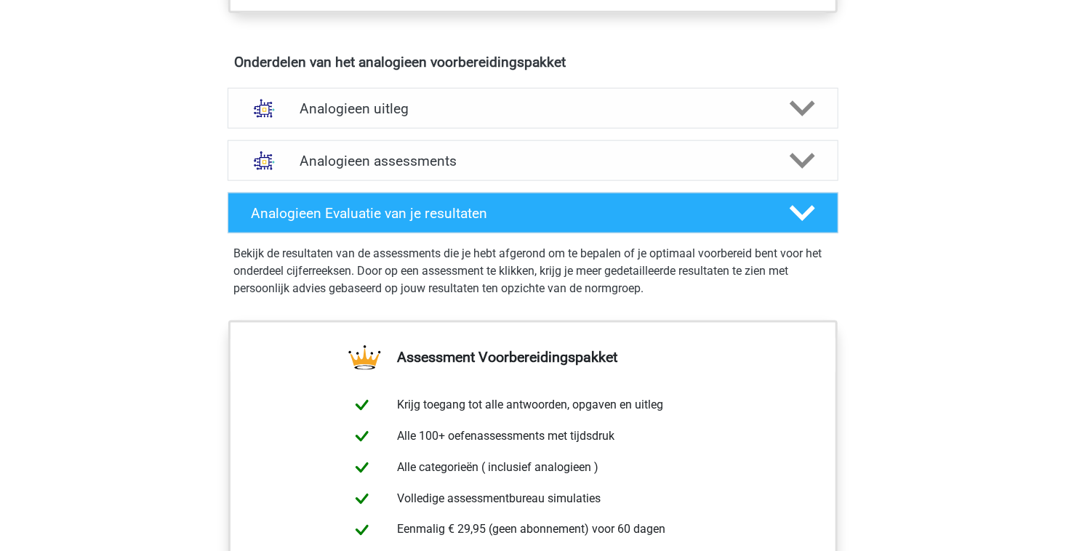 This screenshot has height=551, width=1066. What do you see at coordinates (533, 108) in the screenshot?
I see `a: uitleg Analogieen uitleg` at bounding box center [533, 108].